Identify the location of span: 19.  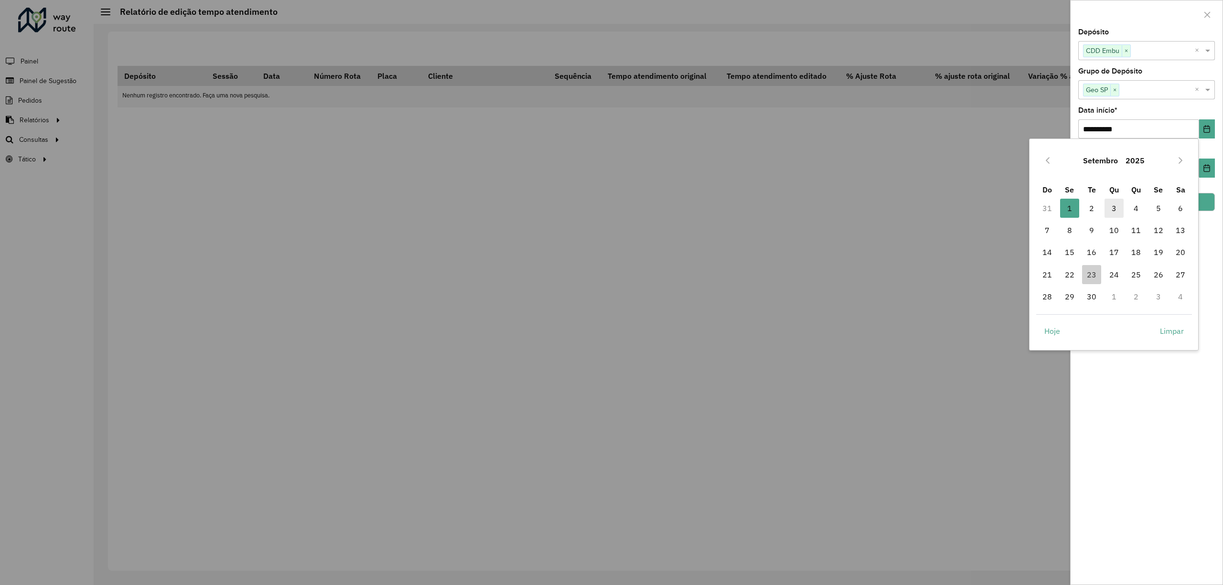
(1158, 252).